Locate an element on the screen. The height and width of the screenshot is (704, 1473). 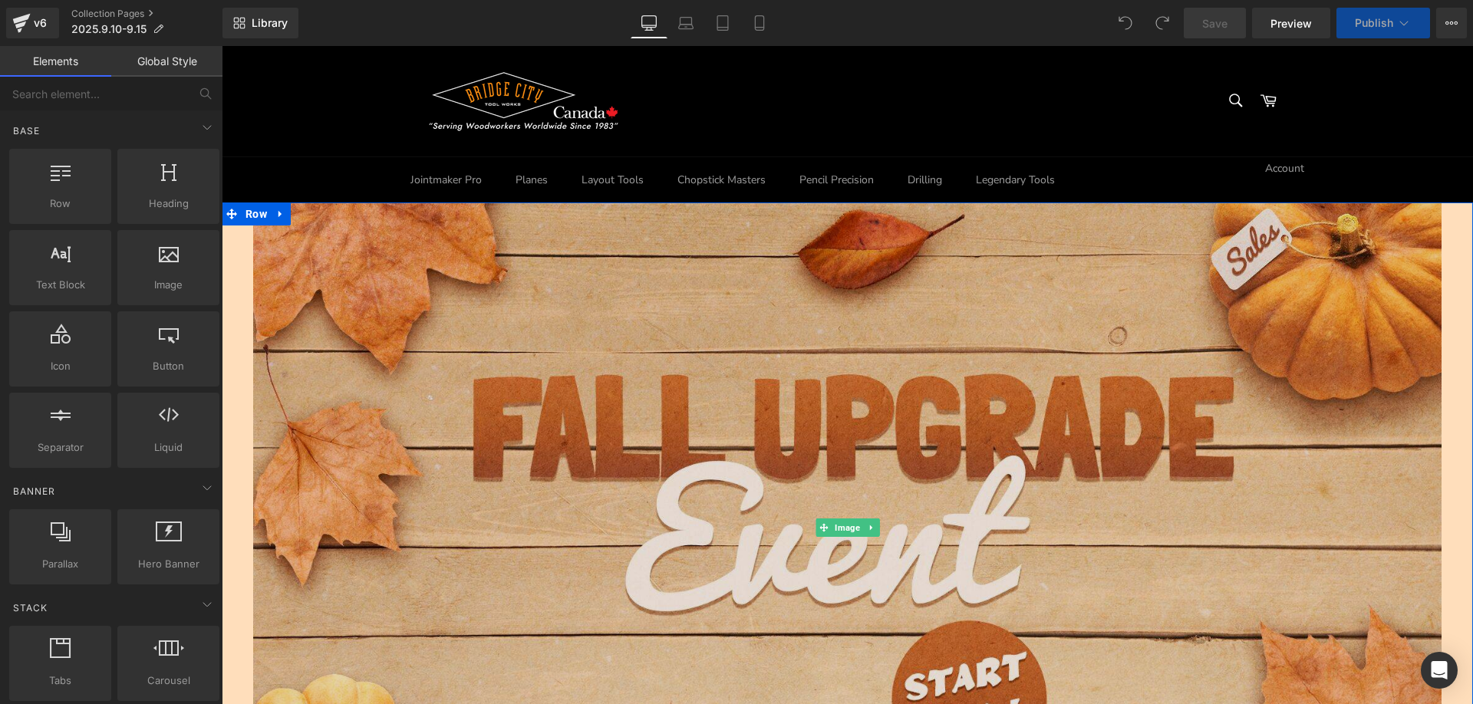
span: Heading is located at coordinates (168, 203).